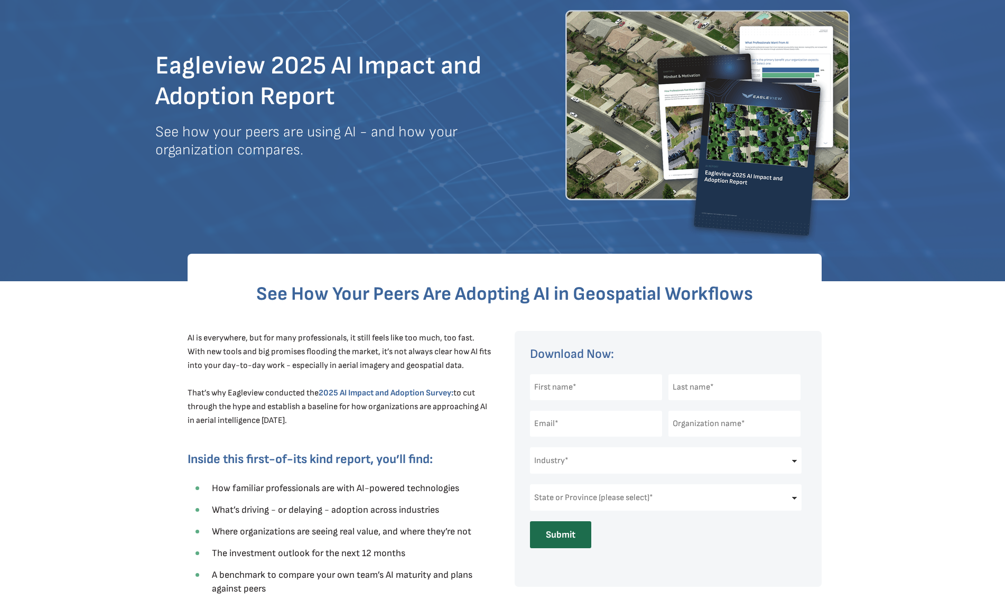 The width and height of the screenshot is (1005, 609). What do you see at coordinates (337, 406) in the screenshot?
I see `span: to cut through the hype and establish a baseline for how organizations are approaching AI in aeri...` at bounding box center [337, 406].